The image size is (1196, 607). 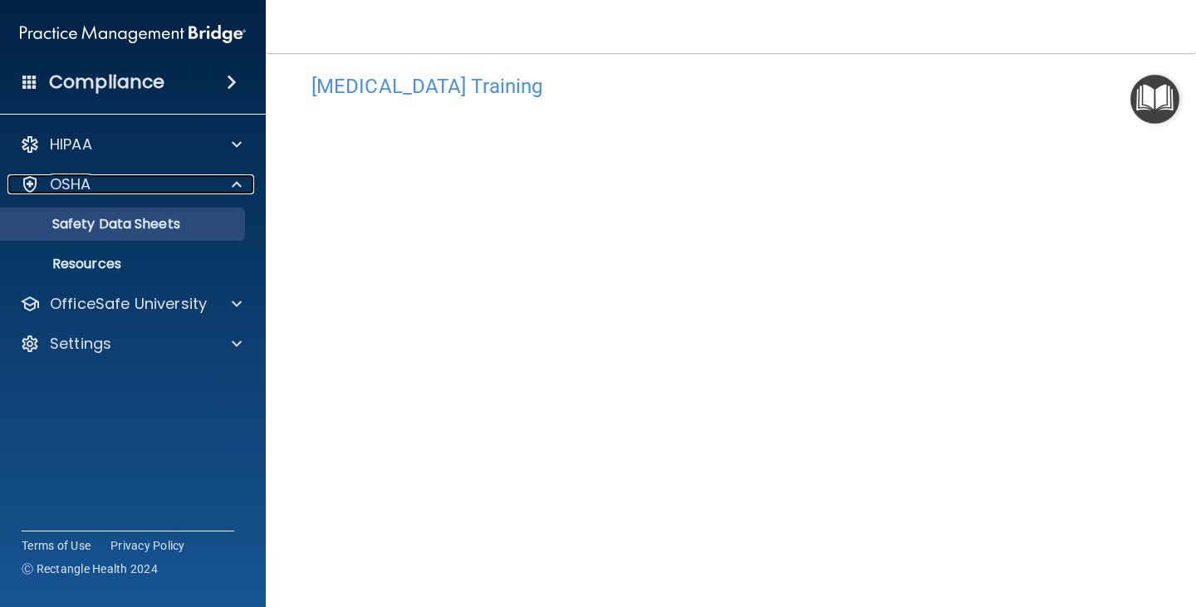 I want to click on p: Settings, so click(x=81, y=344).